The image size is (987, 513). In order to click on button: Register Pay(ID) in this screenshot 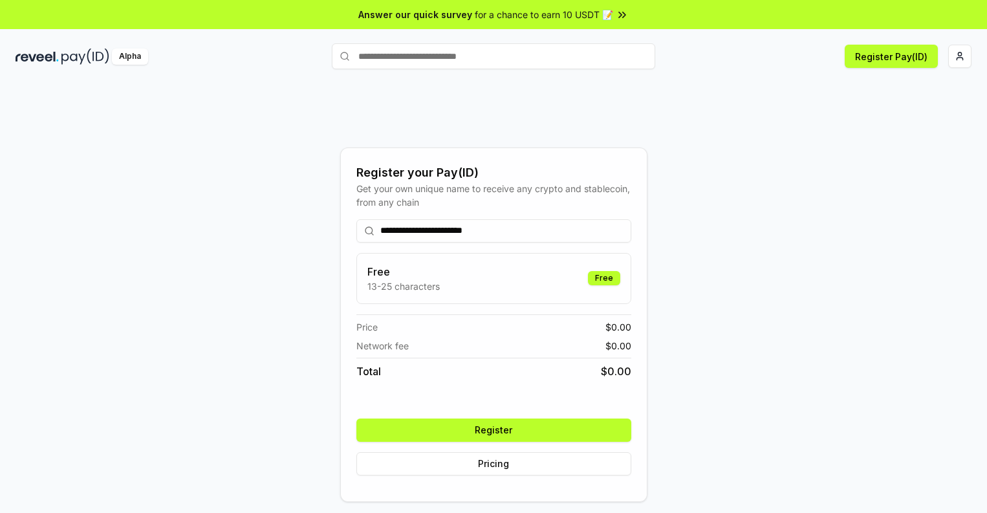, I will do `click(891, 56)`.